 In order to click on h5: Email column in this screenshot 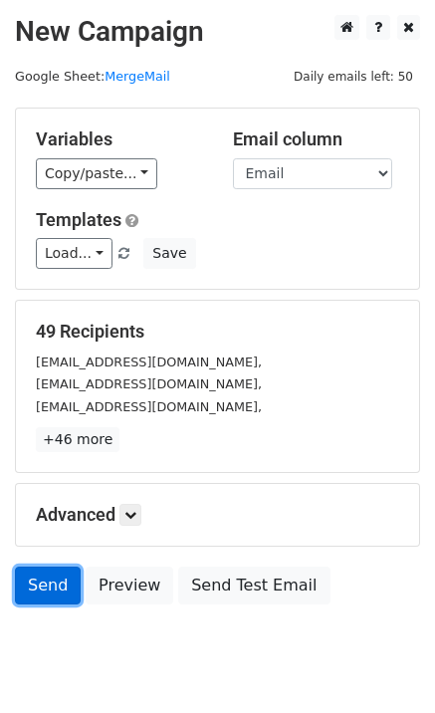, I will do `click(317, 139)`.